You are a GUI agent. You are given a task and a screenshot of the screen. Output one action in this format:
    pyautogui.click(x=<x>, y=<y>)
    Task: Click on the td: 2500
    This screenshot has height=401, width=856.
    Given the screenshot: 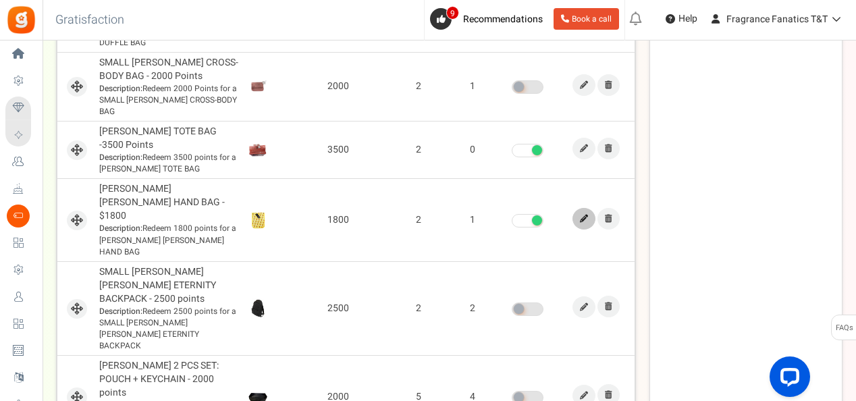 What is the action you would take?
    pyautogui.click(x=338, y=308)
    